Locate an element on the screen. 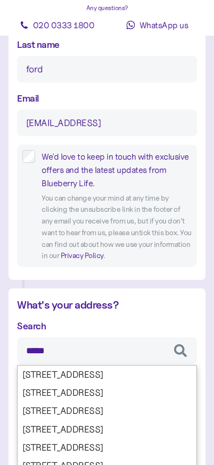 The height and width of the screenshot is (465, 214). li: 3 Faltis Square, Bradford, BD10 is located at coordinates (107, 447).